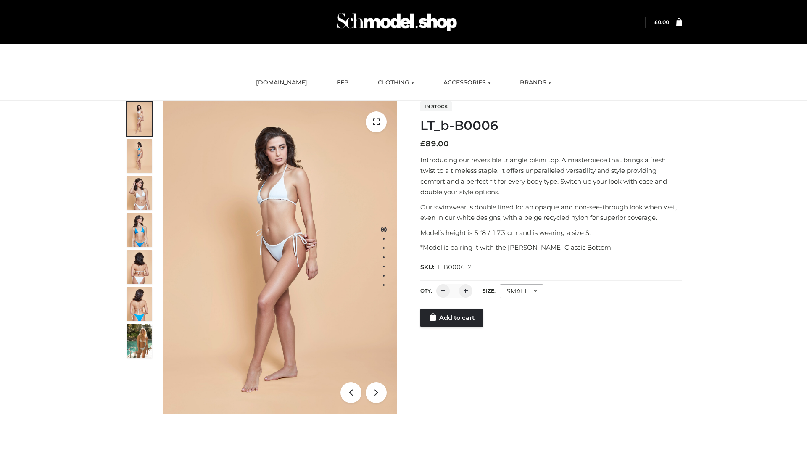  Describe the element at coordinates (397, 22) in the screenshot. I see `a: Schmodel Admin 964` at that location.